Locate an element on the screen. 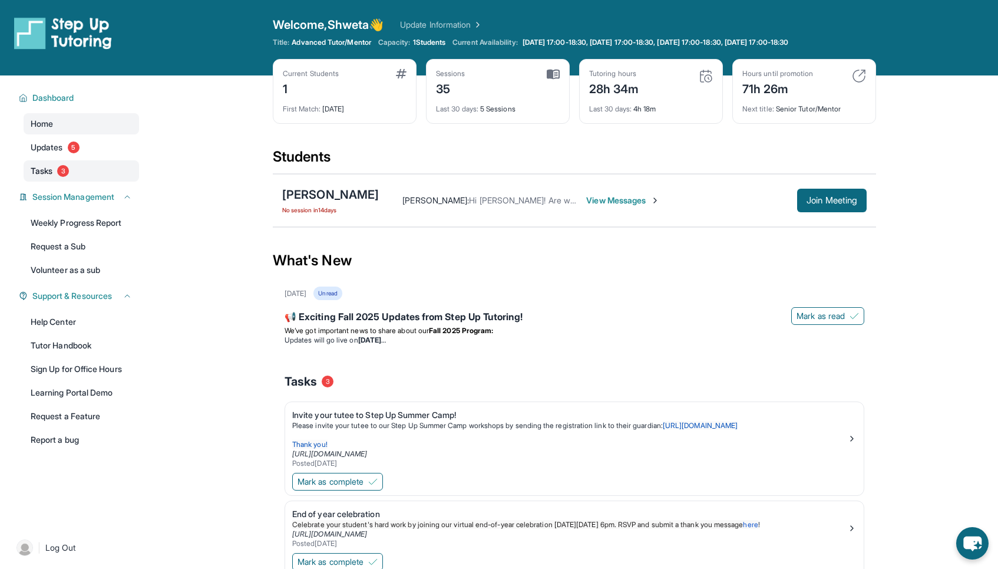 Image resolution: width=998 pixels, height=569 pixels. span: Home is located at coordinates (42, 124).